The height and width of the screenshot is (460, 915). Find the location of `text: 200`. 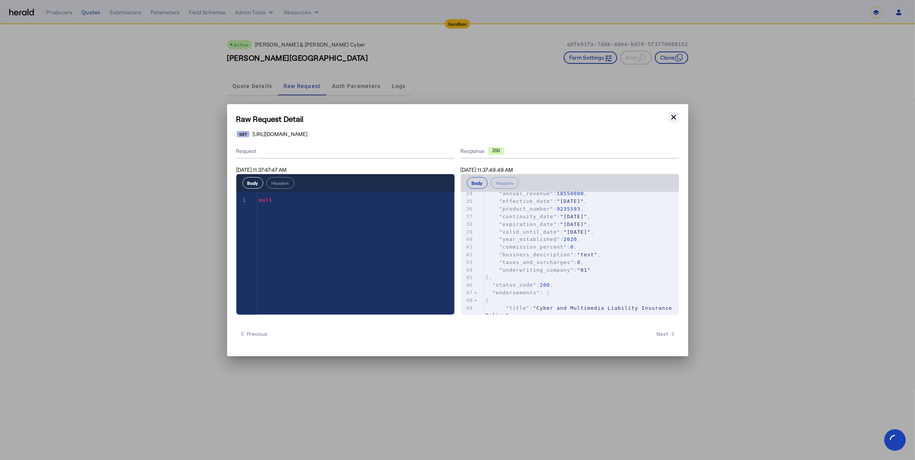

text: 200 is located at coordinates (496, 151).